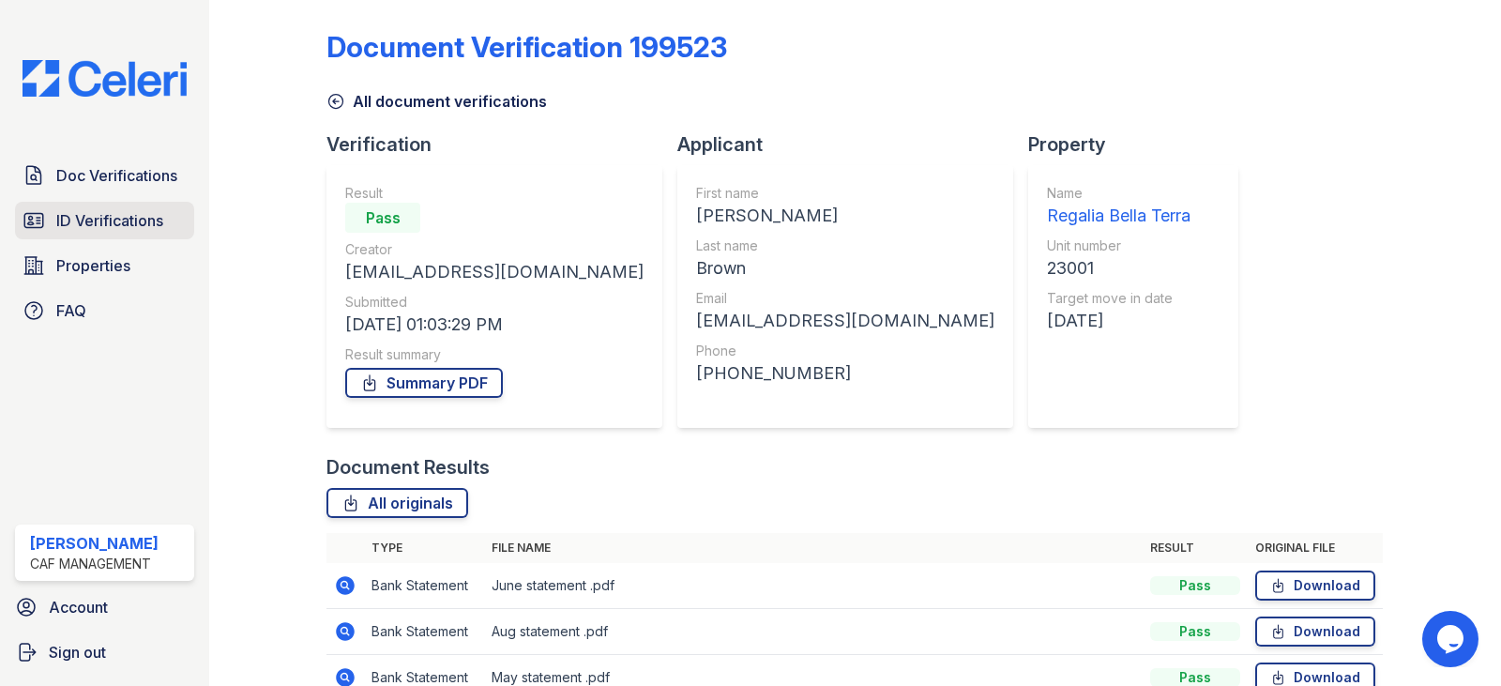  What do you see at coordinates (104, 607) in the screenshot?
I see `a: Account` at bounding box center [104, 607].